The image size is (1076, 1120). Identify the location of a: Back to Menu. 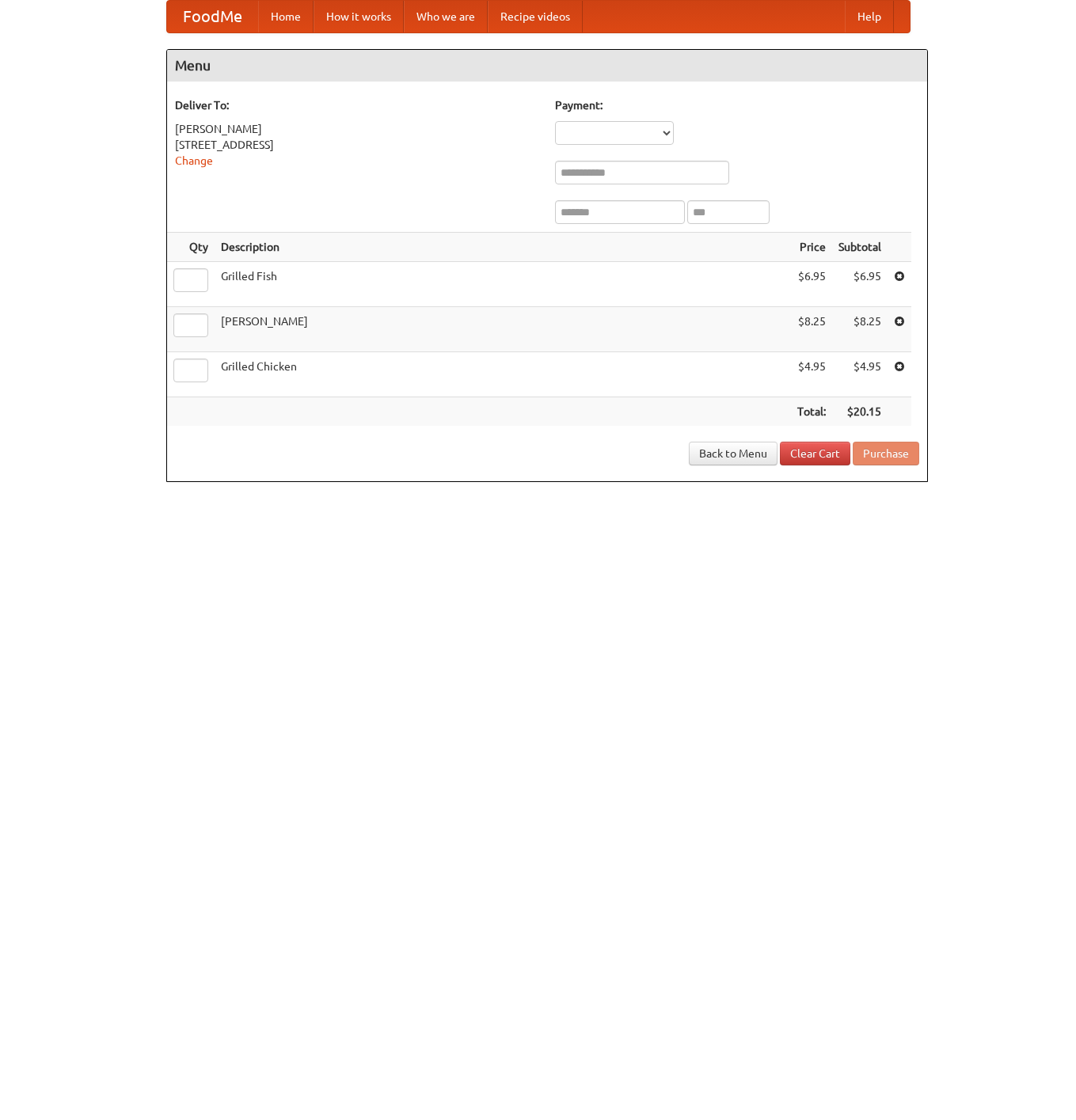
(733, 454).